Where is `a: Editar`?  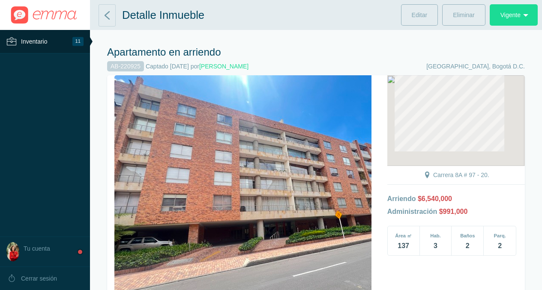
a: Editar is located at coordinates (419, 15).